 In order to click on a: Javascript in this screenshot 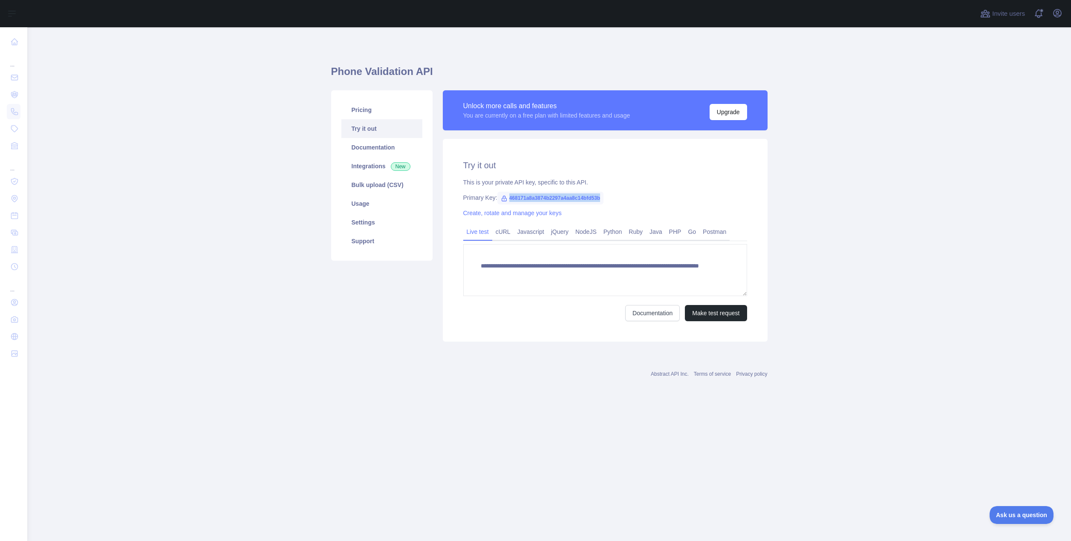, I will do `click(531, 232)`.